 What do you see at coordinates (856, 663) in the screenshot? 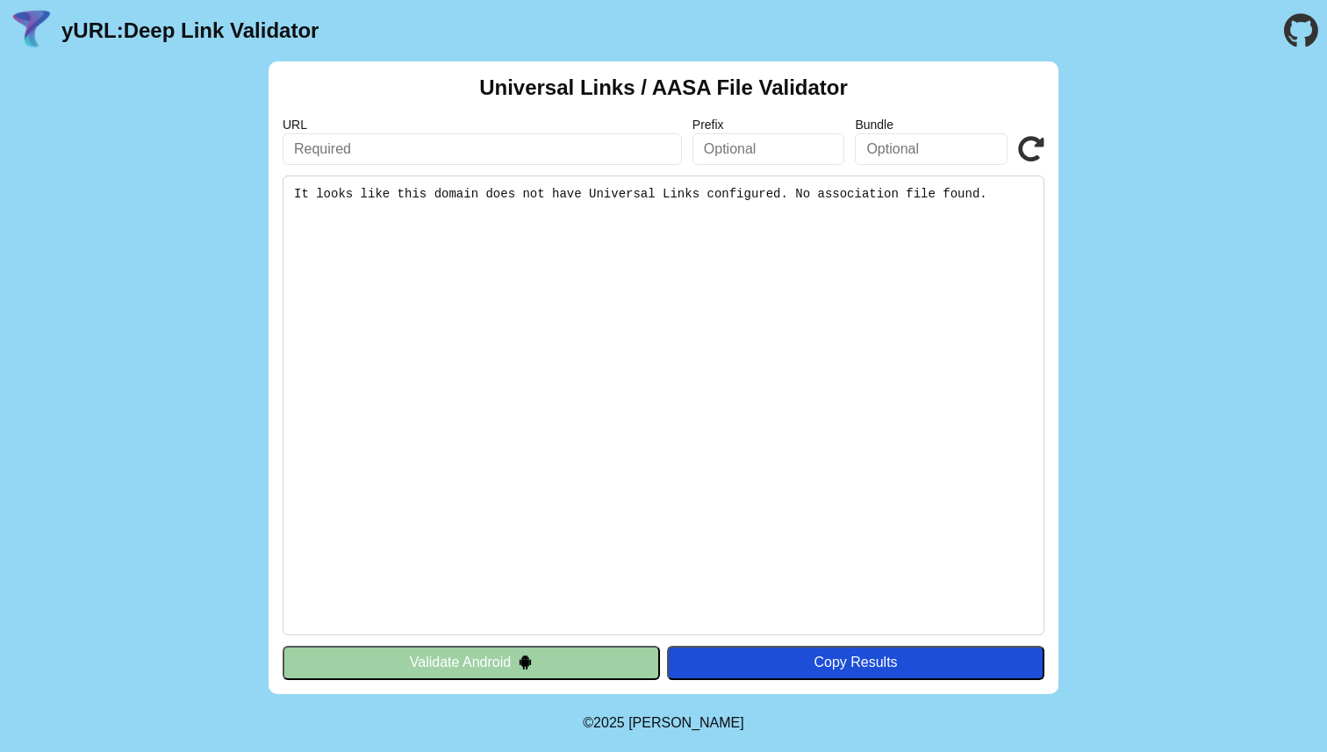
I see `button: Copy Results` at bounding box center [856, 663].